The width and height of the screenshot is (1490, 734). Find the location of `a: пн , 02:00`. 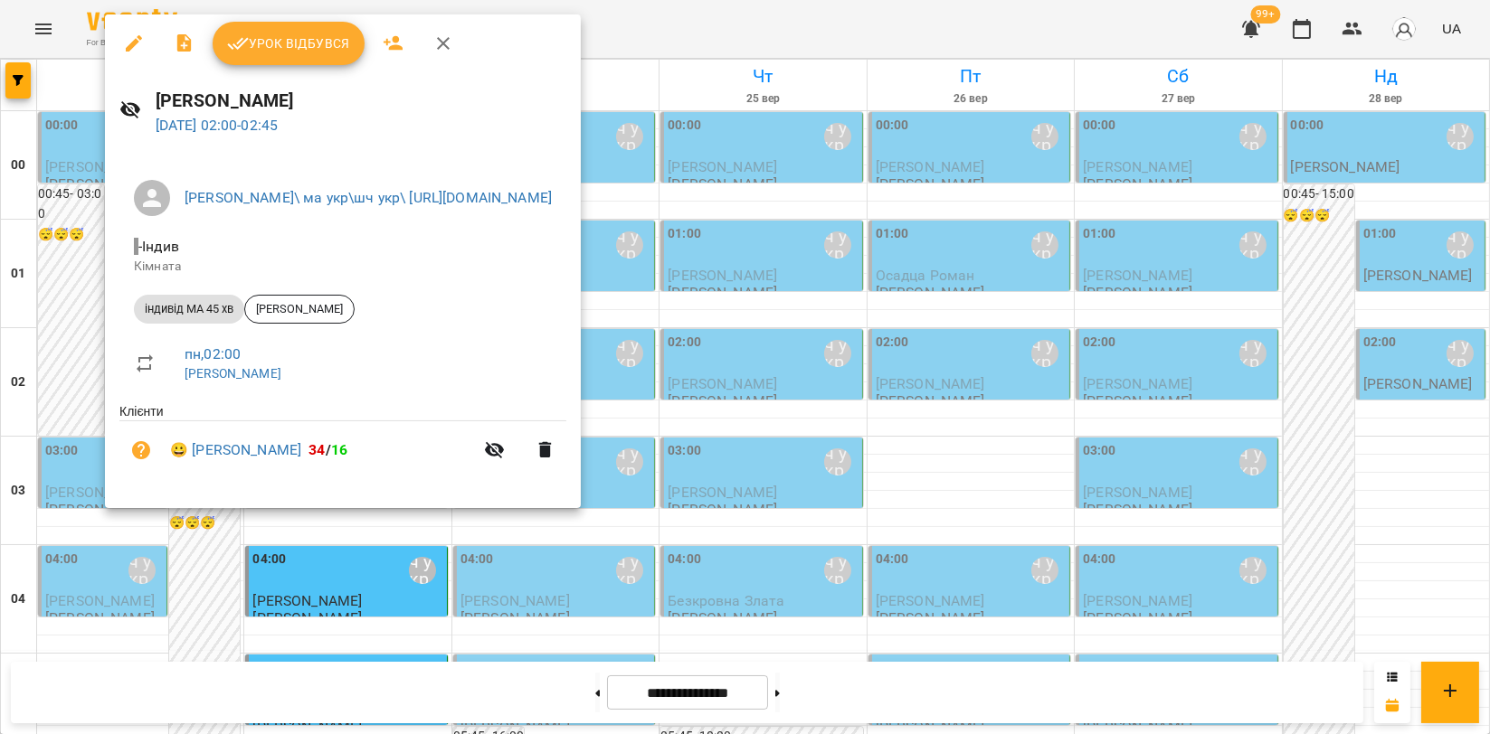

a: пн , 02:00 is located at coordinates (213, 354).